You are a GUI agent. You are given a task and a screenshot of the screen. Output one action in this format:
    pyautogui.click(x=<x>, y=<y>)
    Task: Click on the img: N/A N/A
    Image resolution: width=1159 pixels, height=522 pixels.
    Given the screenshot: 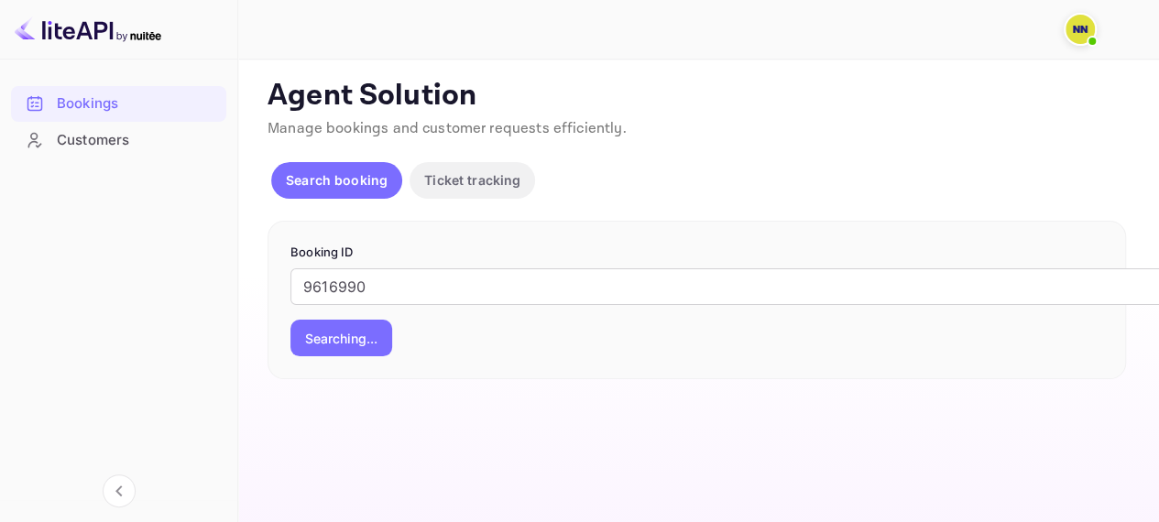 What is the action you would take?
    pyautogui.click(x=1080, y=29)
    